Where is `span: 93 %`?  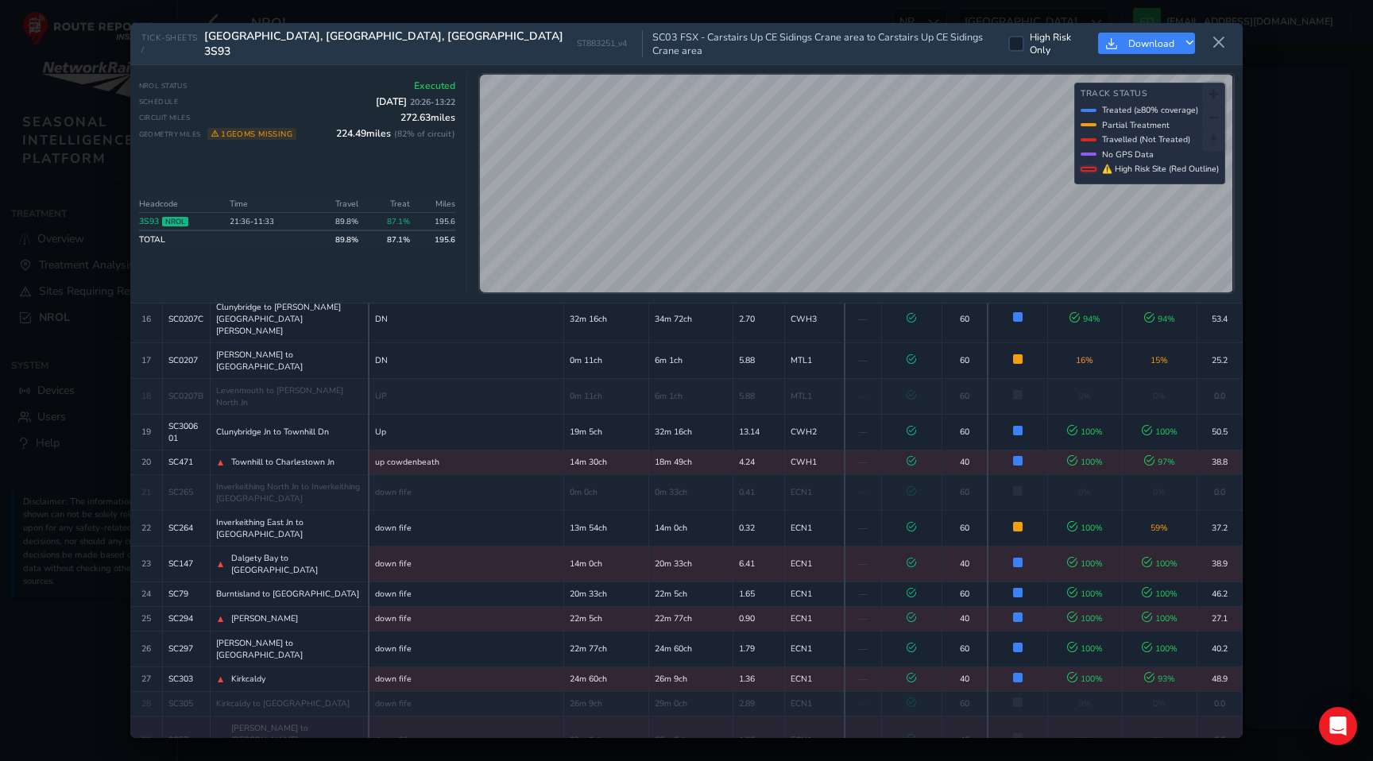
span: 93 % is located at coordinates (1160, 679).